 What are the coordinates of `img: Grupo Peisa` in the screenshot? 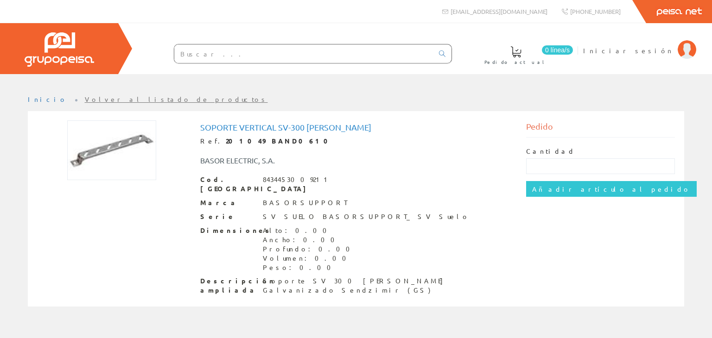 It's located at (59, 50).